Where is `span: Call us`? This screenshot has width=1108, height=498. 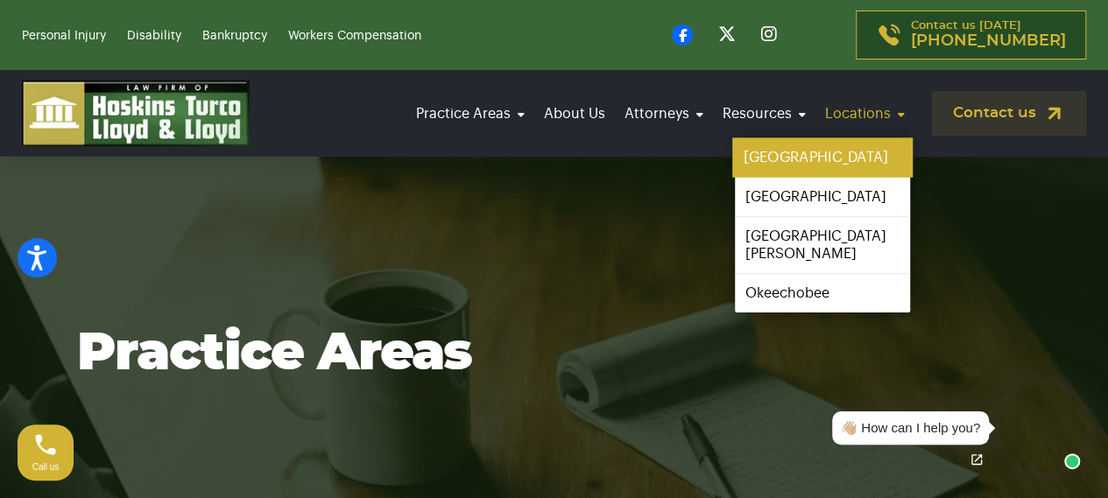 span: Call us is located at coordinates (46, 467).